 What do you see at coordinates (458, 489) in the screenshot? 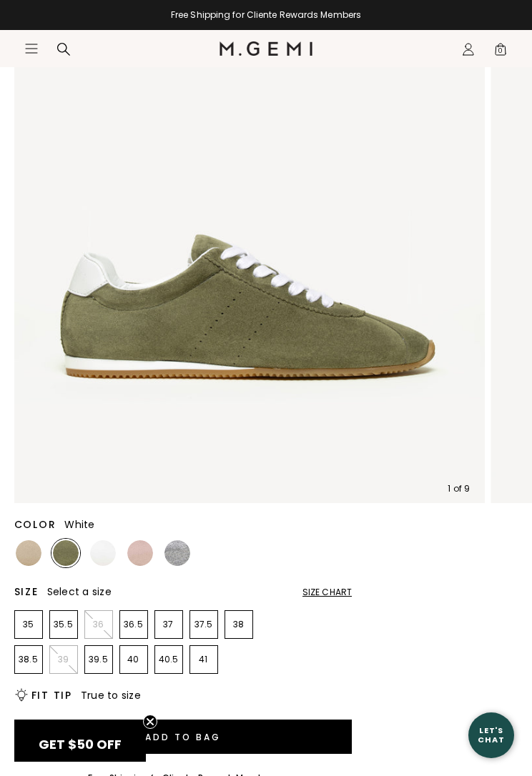
I see `div: 1 of 9` at bounding box center [458, 489].